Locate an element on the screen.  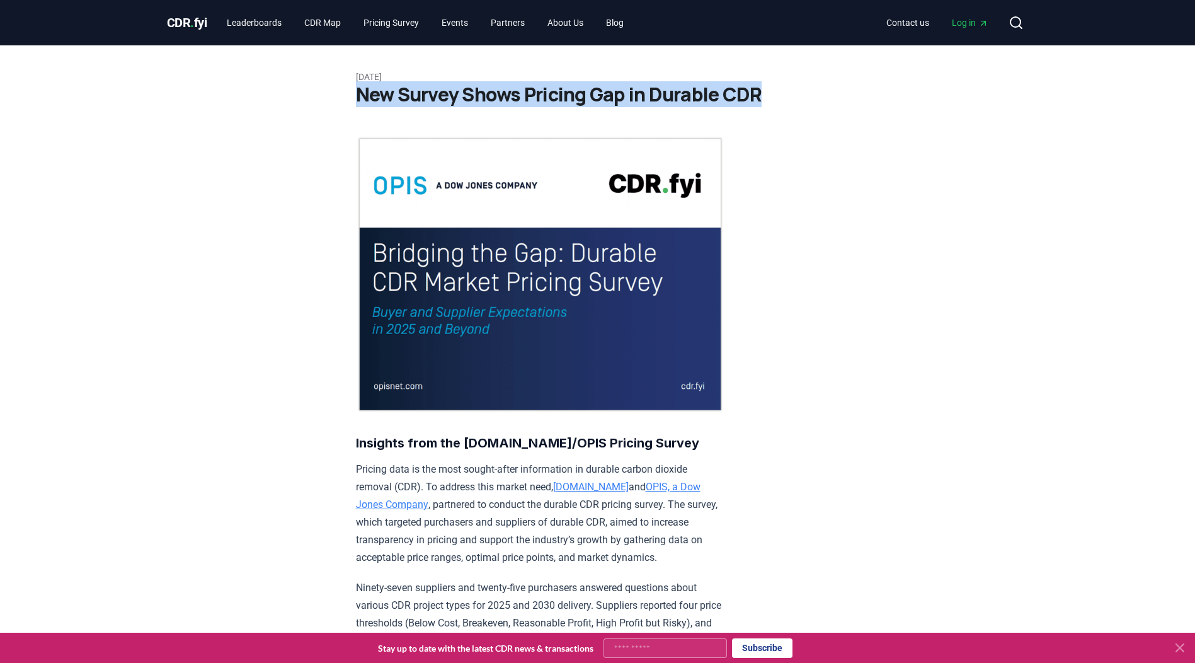
h1: New Survey Shows Pricing Gap in Durable CDR is located at coordinates (598, 95).